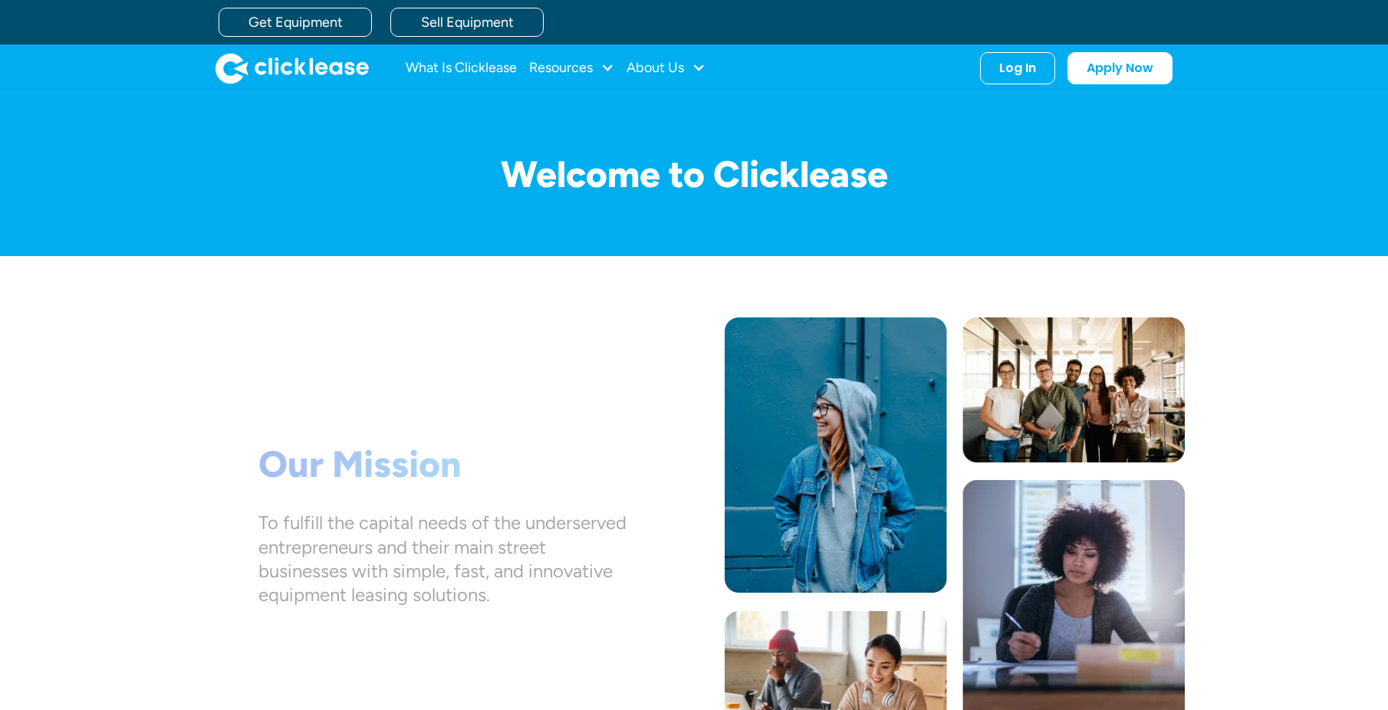  What do you see at coordinates (442, 465) in the screenshot?
I see `h1: Our Mission` at bounding box center [442, 465].